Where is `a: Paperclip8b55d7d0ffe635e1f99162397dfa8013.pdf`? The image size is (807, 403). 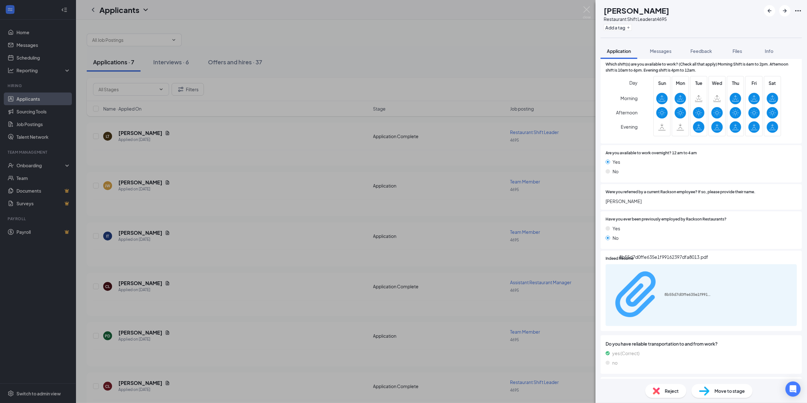 a: Paperclip8b55d7d0ffe635e1f99162397dfa8013.pdf is located at coordinates (661, 295).